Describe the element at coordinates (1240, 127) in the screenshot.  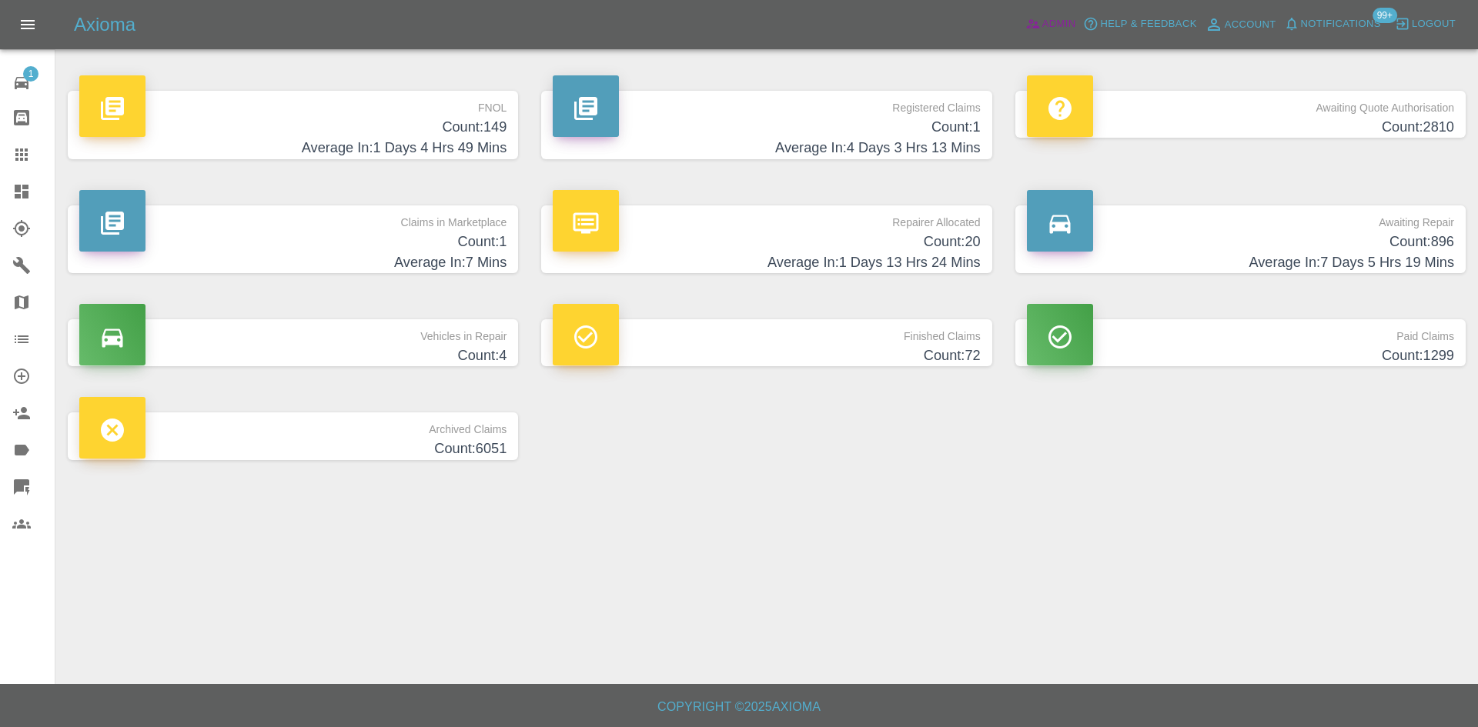
I see `h4: Count: 2810` at that location.